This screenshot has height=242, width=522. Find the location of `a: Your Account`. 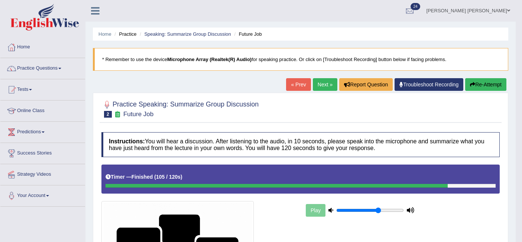

a: Your Account is located at coordinates (43, 194).